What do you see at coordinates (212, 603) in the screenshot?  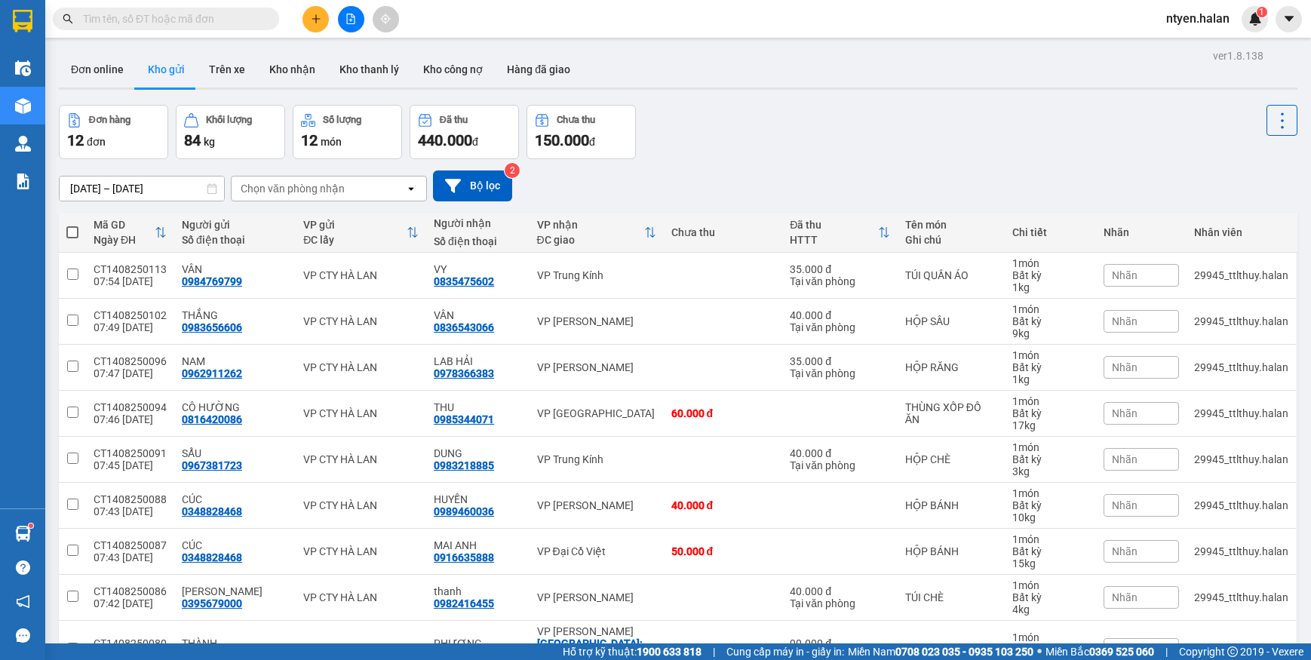 I see `div: 0395679000` at bounding box center [212, 603].